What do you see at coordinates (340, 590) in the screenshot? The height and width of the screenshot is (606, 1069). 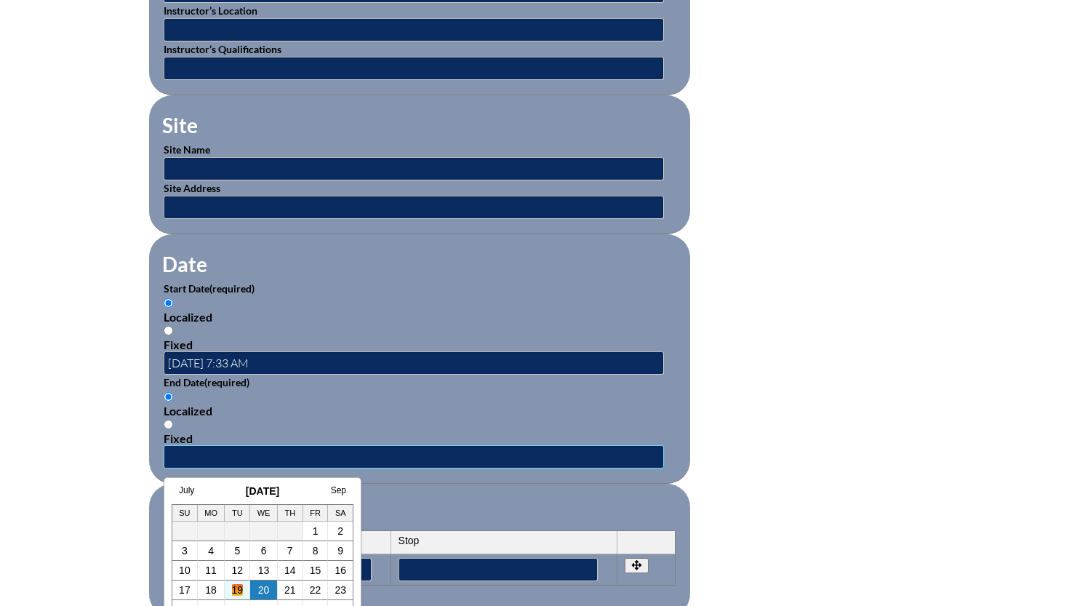 I see `a: 23` at bounding box center [340, 590].